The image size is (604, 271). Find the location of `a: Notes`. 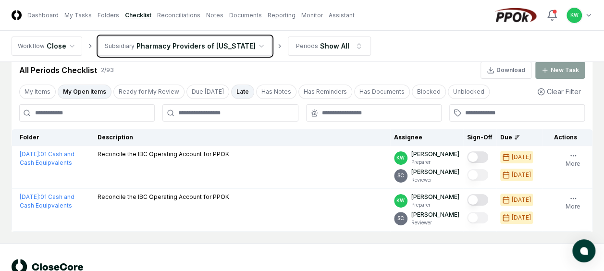

a: Notes is located at coordinates (215, 15).